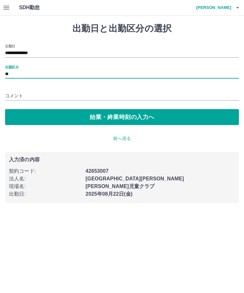 Image resolution: width=244 pixels, height=293 pixels. I want to click on p: 出勤日 :, so click(45, 194).